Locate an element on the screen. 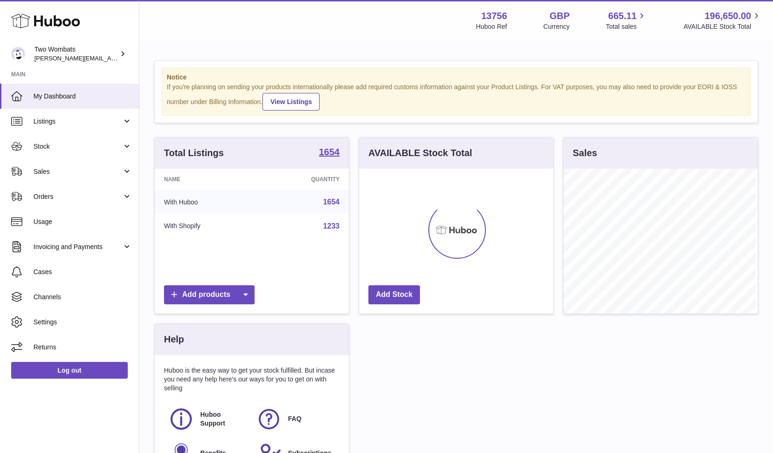 This screenshot has height=453, width=773. div: If you're planning on sending your products internationally please add required customs informati... is located at coordinates (456, 97).